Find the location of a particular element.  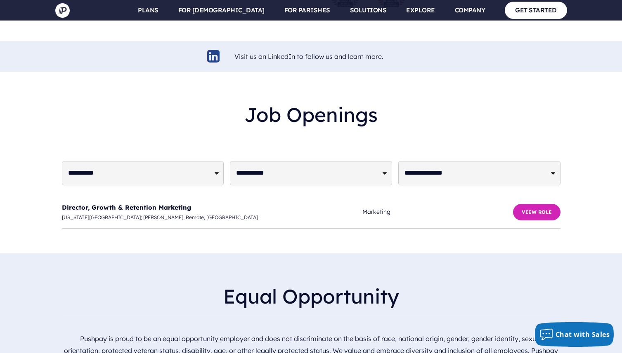

a: Director, Growth & Retention Marketing is located at coordinates (126, 207).